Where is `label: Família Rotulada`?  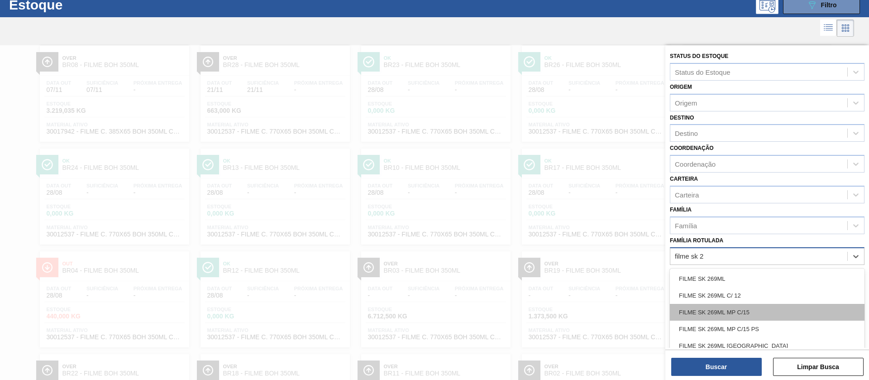
label: Família Rotulada is located at coordinates (697, 240).